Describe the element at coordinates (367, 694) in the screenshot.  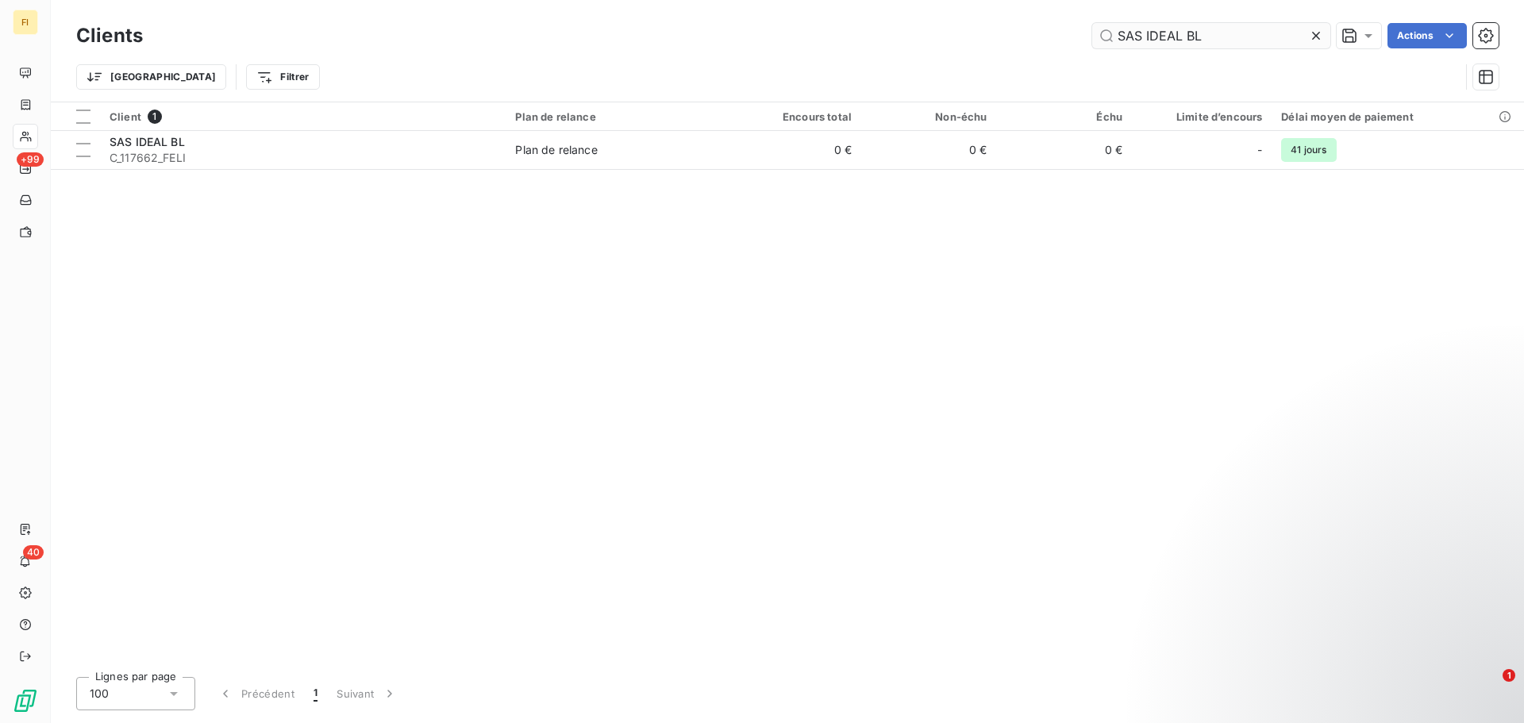
I see `button: Suivant` at that location.